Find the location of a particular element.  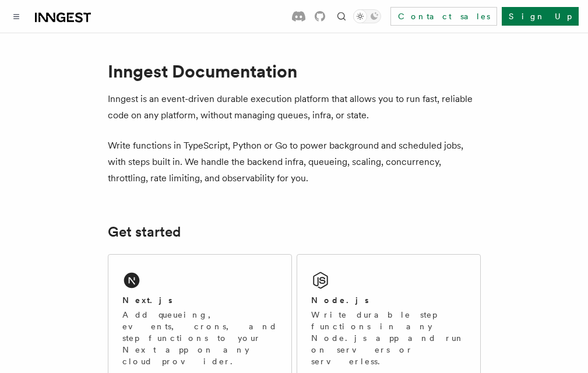

button: Find something... is located at coordinates (341, 16).